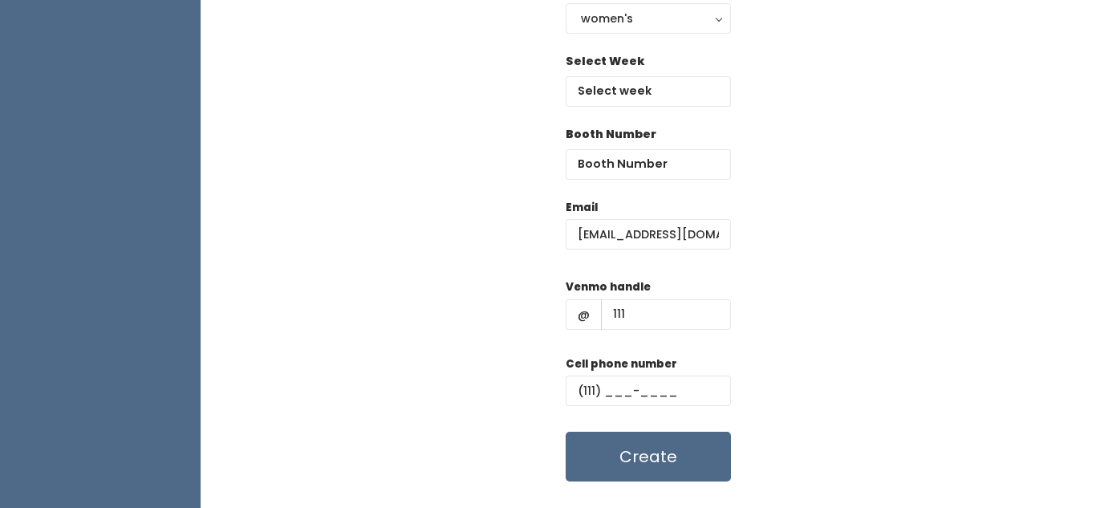  I want to click on input: Booth Number, so click(648, 164).